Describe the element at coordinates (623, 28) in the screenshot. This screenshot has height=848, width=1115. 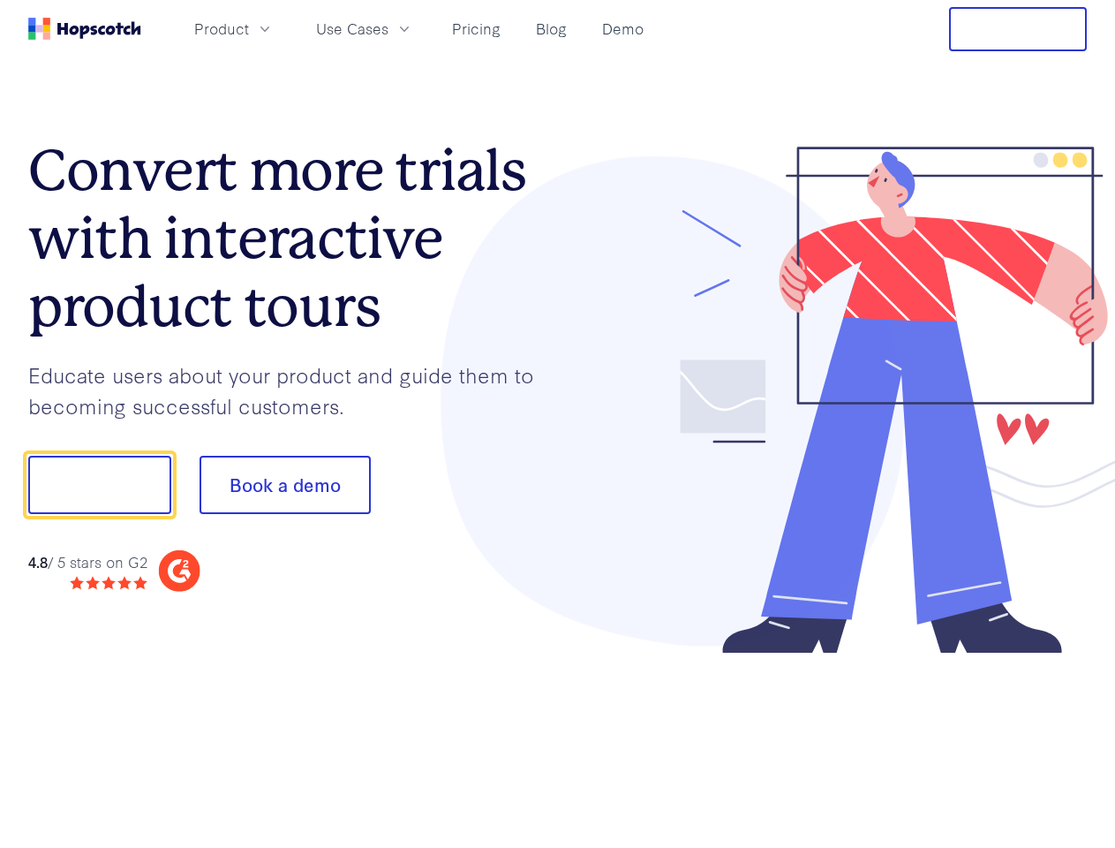
I see `a: Demo` at that location.